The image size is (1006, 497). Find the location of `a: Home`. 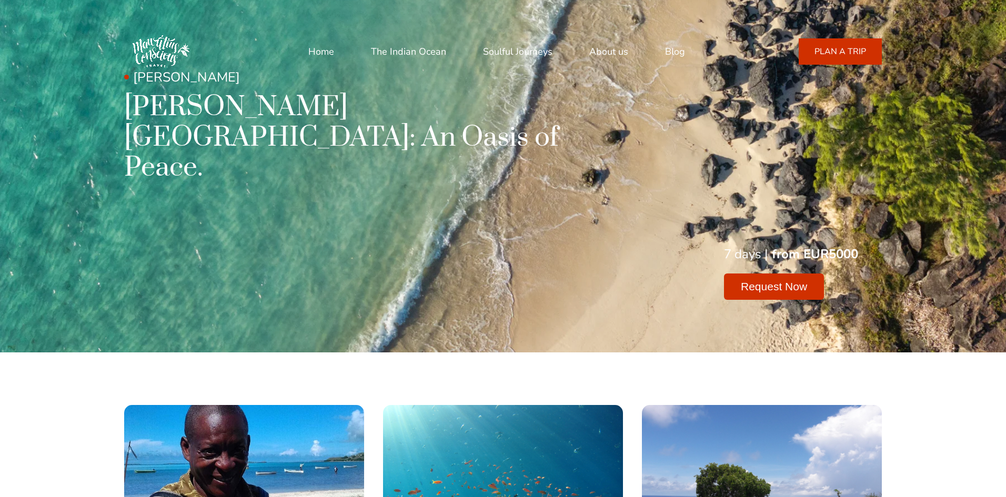

a: Home is located at coordinates (321, 52).